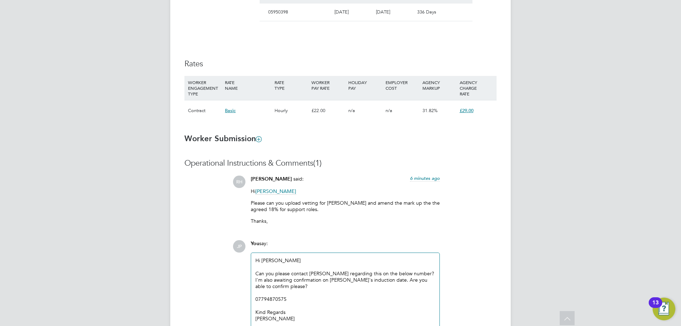  I want to click on div: AGENCY CHARGE RATE, so click(477, 88).